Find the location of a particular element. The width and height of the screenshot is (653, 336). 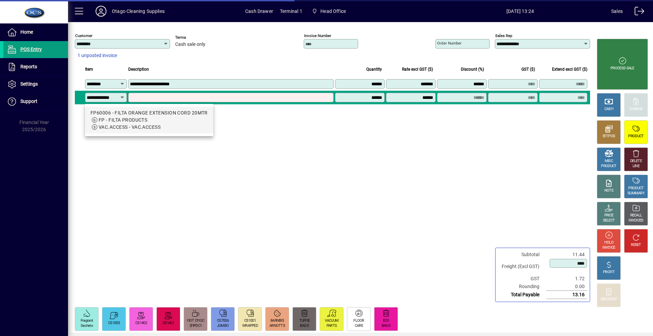

div: MISC is located at coordinates (609, 161).